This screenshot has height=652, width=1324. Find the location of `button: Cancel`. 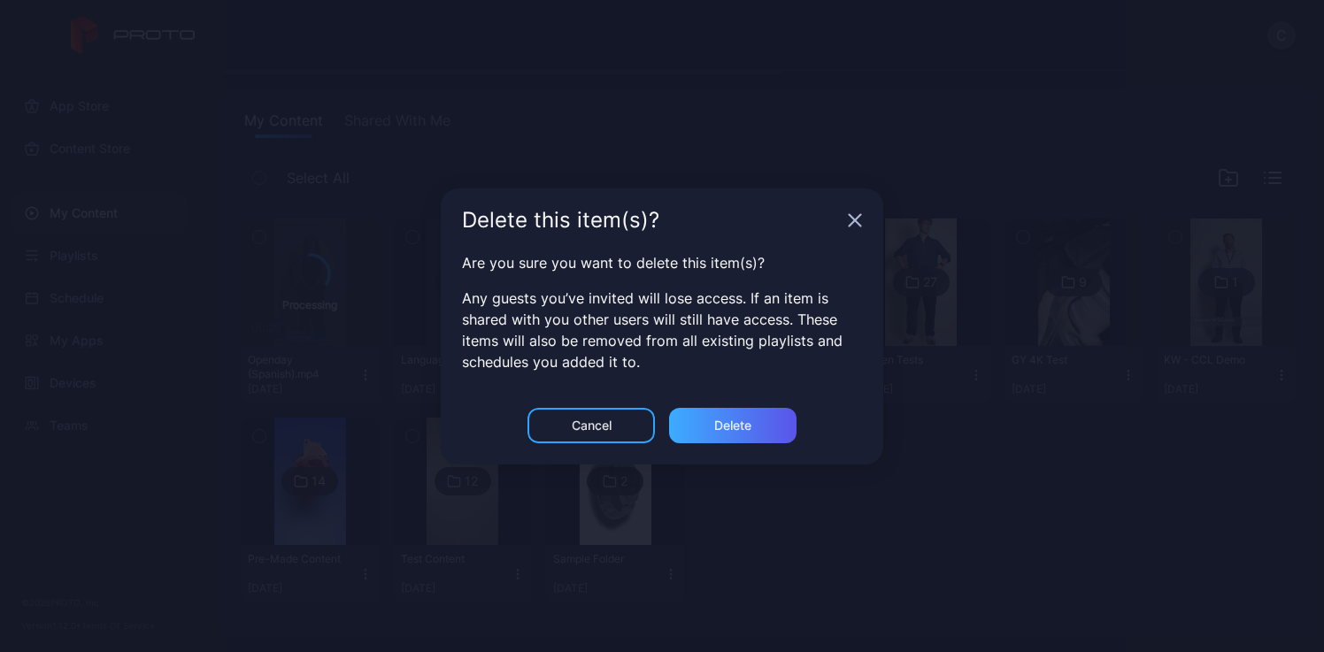

button: Cancel is located at coordinates (591, 426).